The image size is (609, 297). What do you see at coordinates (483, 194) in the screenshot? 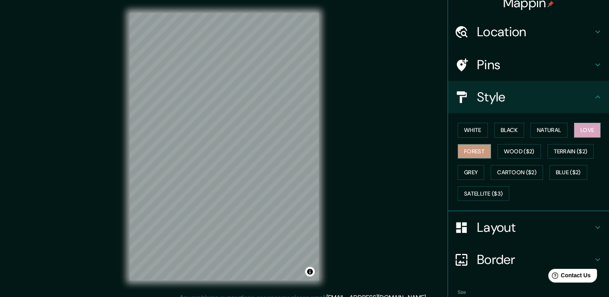
I see `button: Satellite ($3)` at bounding box center [483, 194].